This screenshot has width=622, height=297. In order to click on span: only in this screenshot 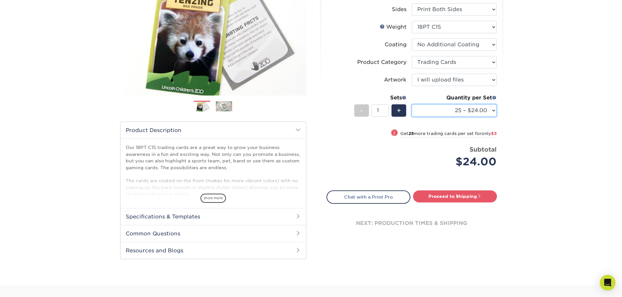, I will do `click(489, 133)`.